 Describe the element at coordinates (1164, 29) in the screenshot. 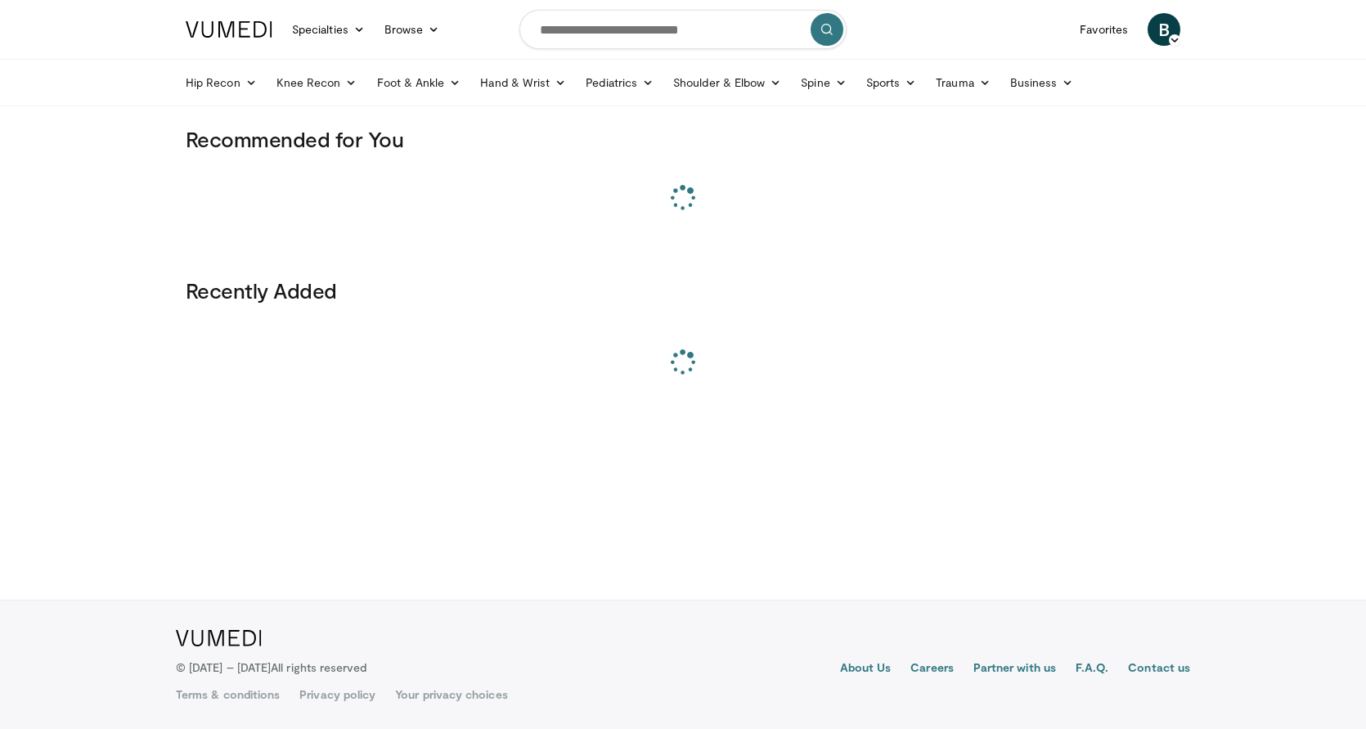

I see `span: B` at that location.